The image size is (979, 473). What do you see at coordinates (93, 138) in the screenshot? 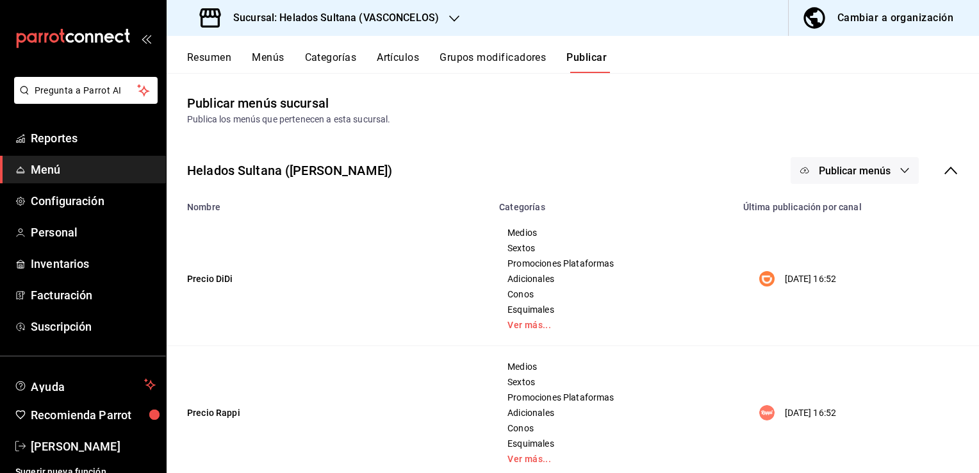
I see `span: Reportes` at bounding box center [93, 138].